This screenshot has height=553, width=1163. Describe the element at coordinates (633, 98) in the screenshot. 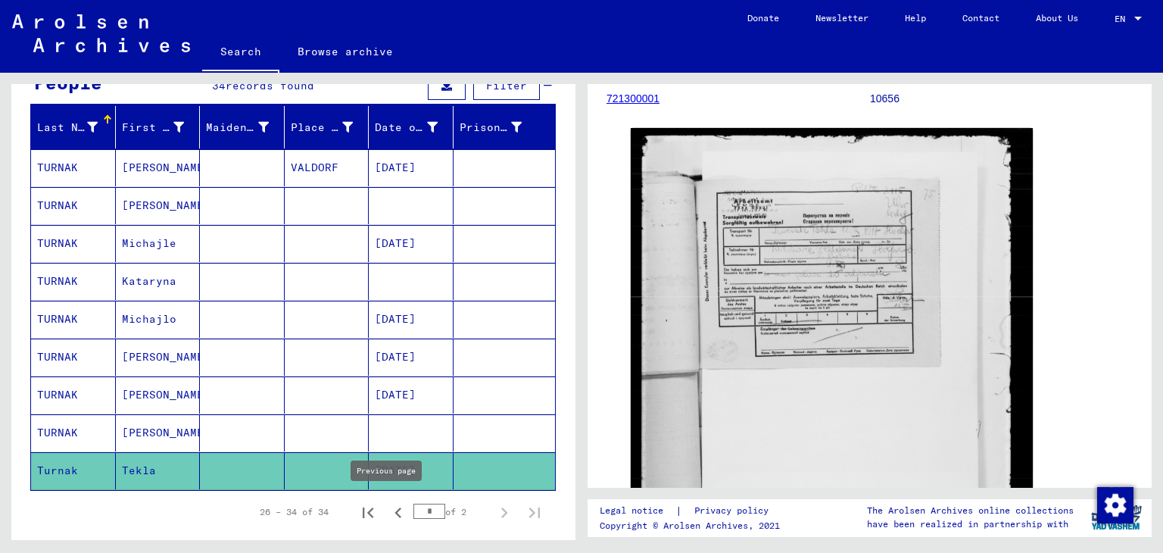

I see `a: 721300001` at that location.